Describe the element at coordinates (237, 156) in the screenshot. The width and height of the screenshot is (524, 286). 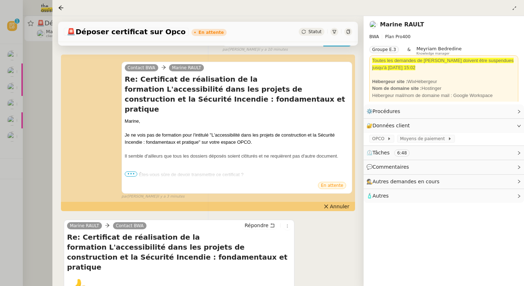
I see `div: Il semble d'ailleurs que tous les dossiers déposés soient clôturés et ne requièrent pas d'autre d...` at that location.